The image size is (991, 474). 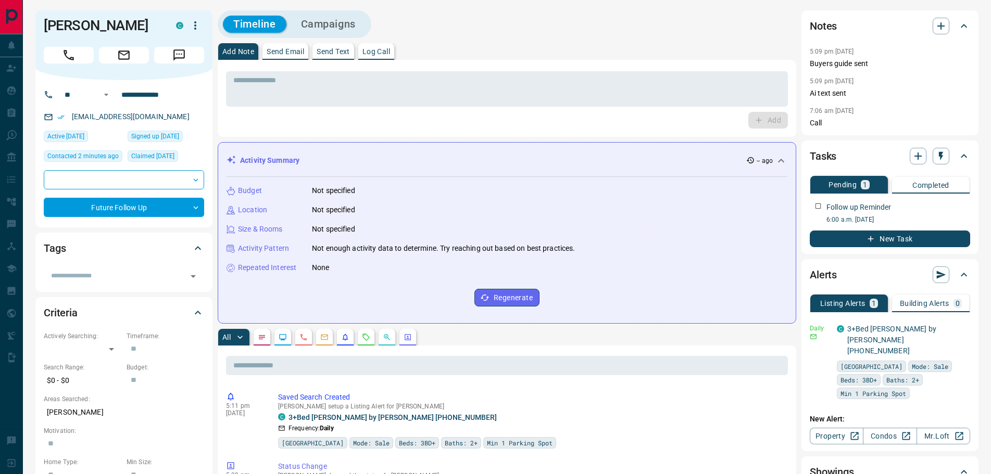 What do you see at coordinates (890, 275) in the screenshot?
I see `div: Alerts` at bounding box center [890, 275].